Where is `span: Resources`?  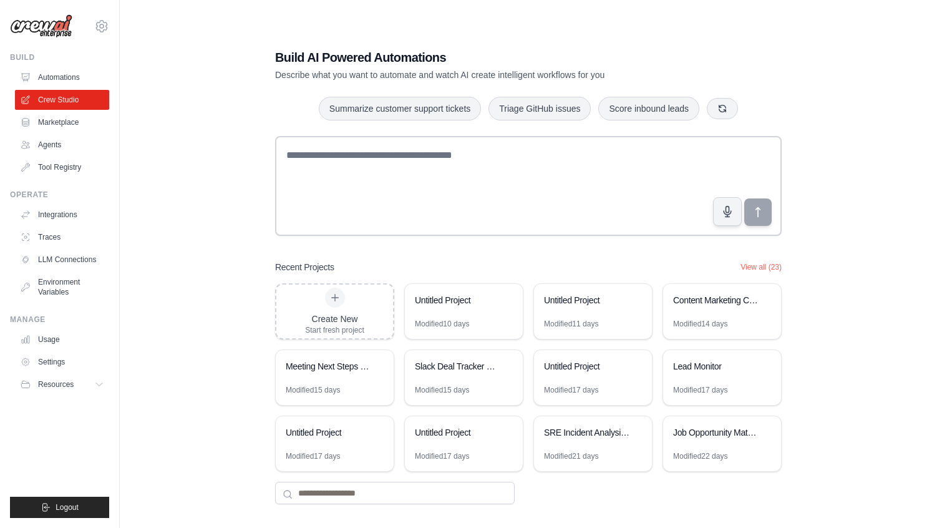
span: Resources is located at coordinates (56, 384).